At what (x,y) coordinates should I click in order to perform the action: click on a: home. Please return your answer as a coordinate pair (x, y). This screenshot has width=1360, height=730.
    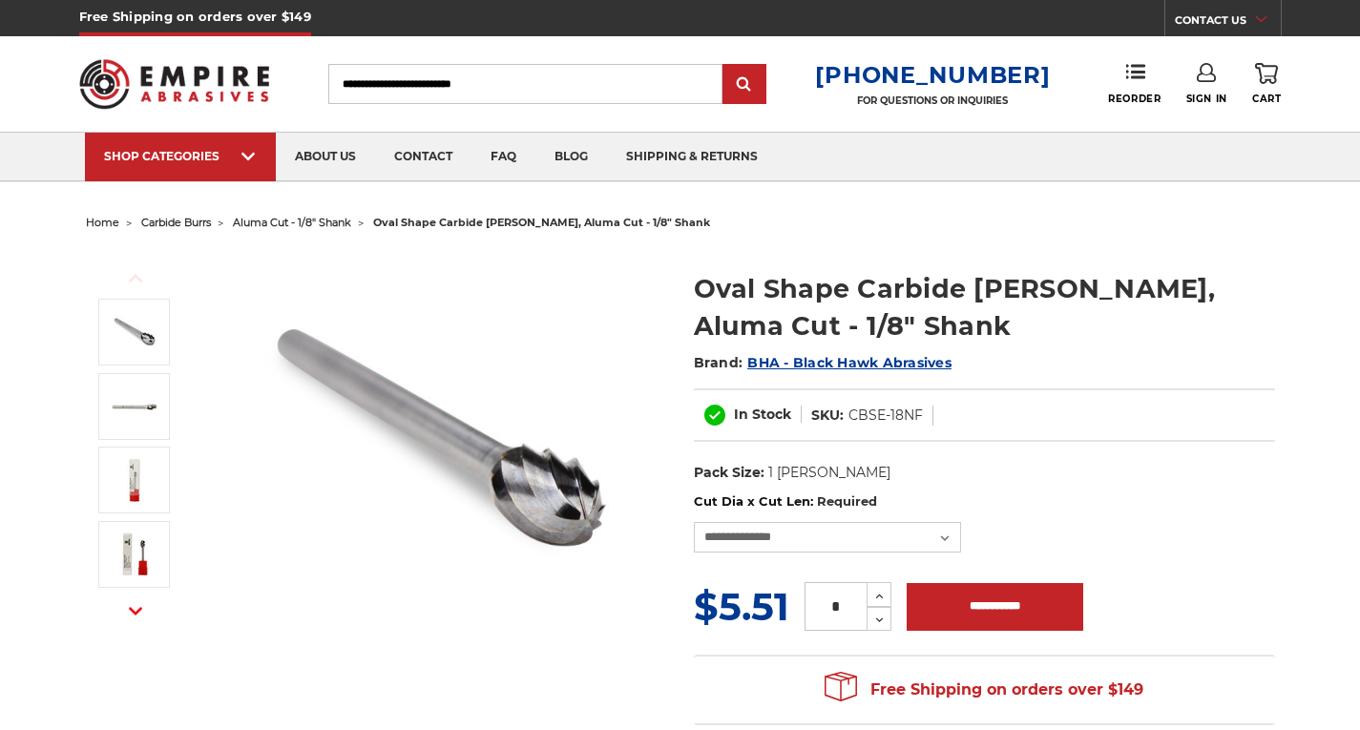
    Looking at the image, I should click on (102, 222).